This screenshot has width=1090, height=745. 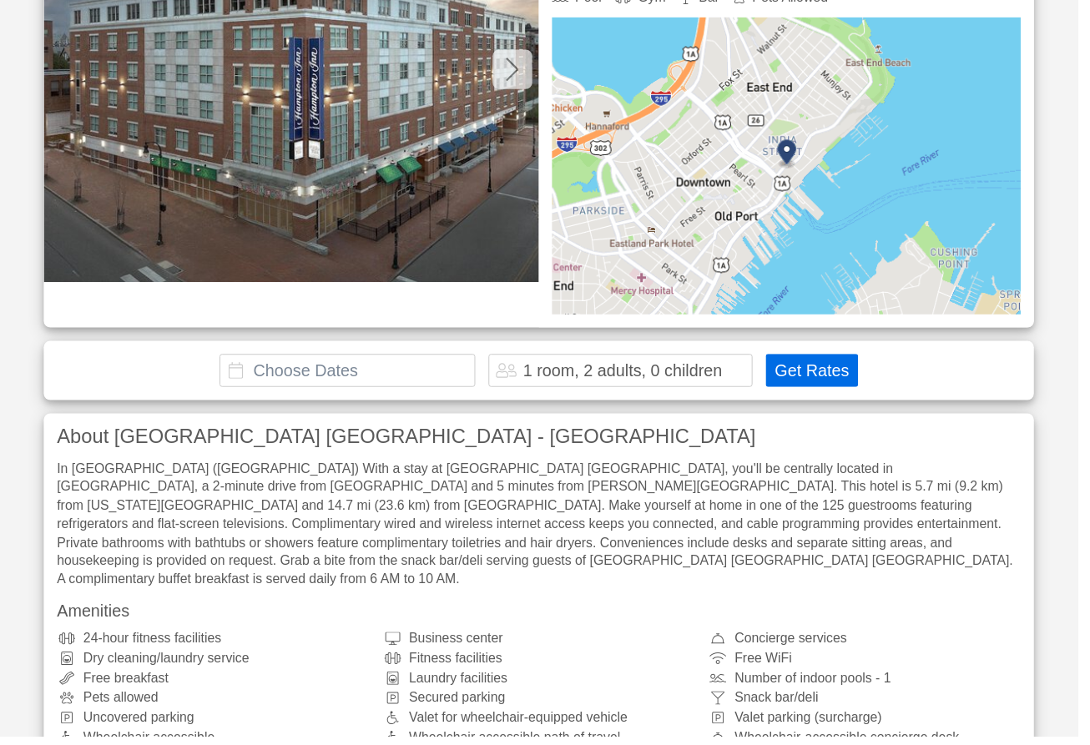 What do you see at coordinates (874, 706) in the screenshot?
I see `div: Snack bar/deli` at bounding box center [874, 706].